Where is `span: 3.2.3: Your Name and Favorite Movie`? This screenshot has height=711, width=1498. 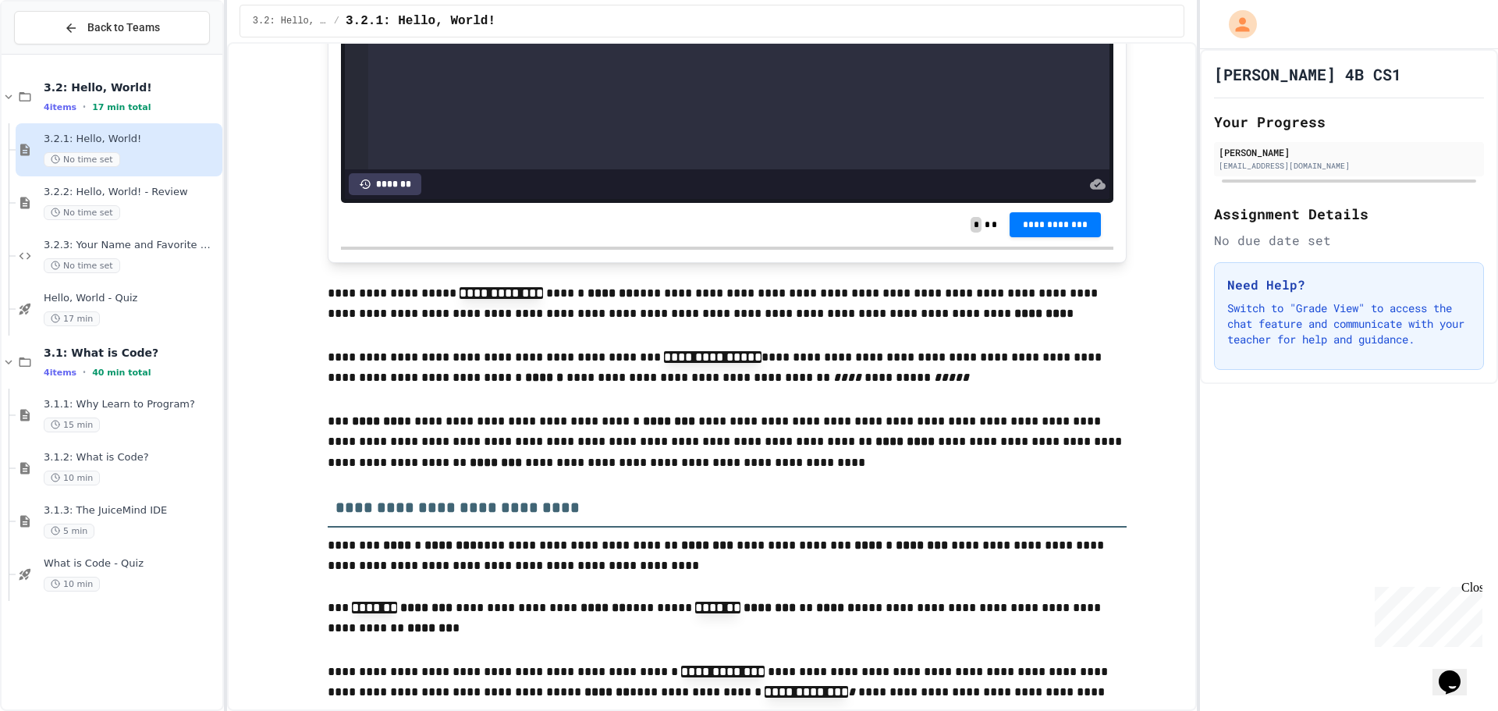
span: 3.2.3: Your Name and Favorite Movie is located at coordinates (131, 245).